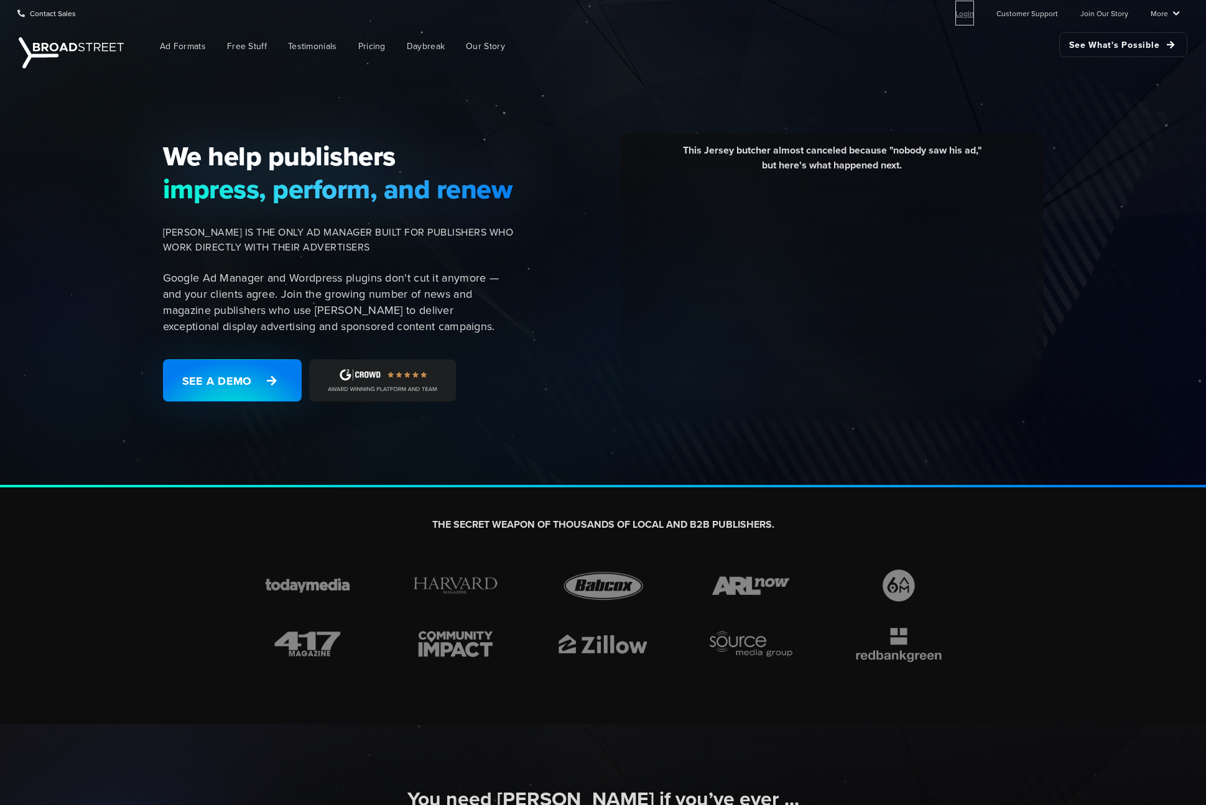 This screenshot has height=805, width=1206. What do you see at coordinates (1104, 13) in the screenshot?
I see `a: Join Our Story` at bounding box center [1104, 13].